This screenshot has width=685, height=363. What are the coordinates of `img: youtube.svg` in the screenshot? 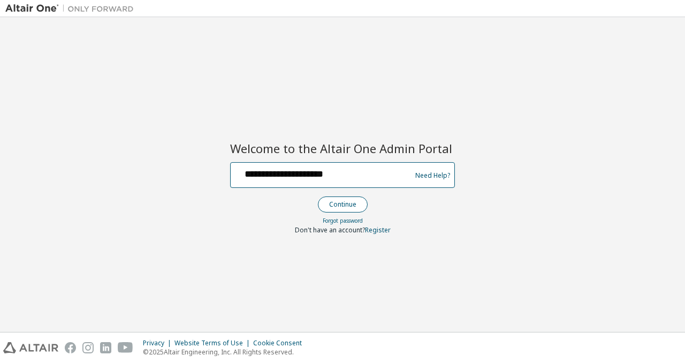 It's located at (125, 347).